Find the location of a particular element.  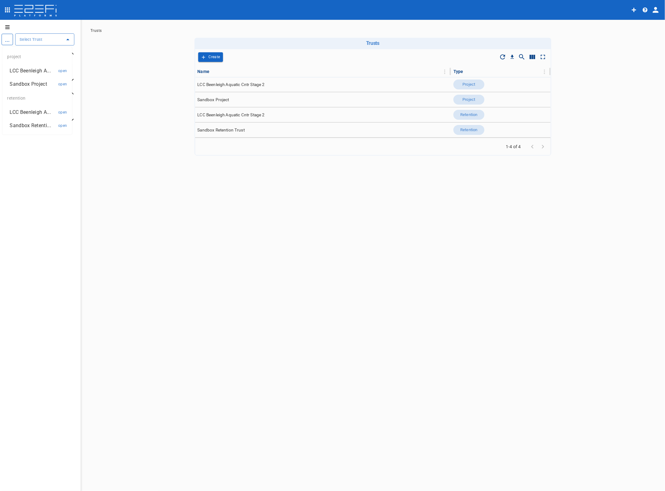

button: Show/Hide search is located at coordinates (522, 57).